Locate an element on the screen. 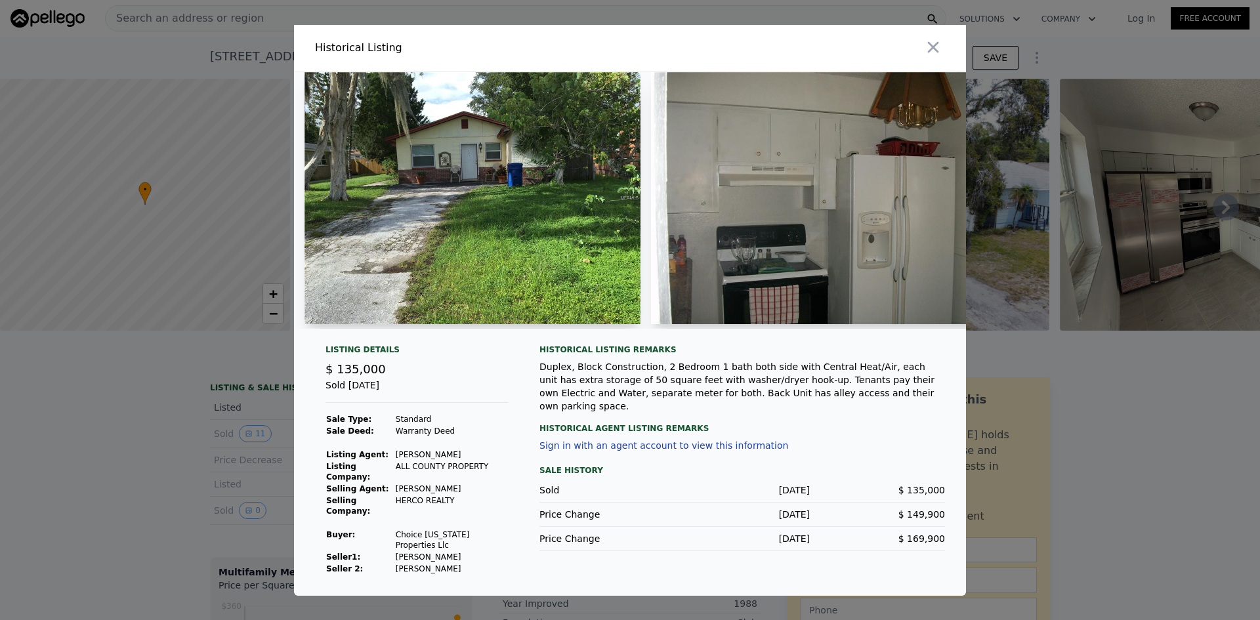  strong: Buyer : is located at coordinates (341, 535).